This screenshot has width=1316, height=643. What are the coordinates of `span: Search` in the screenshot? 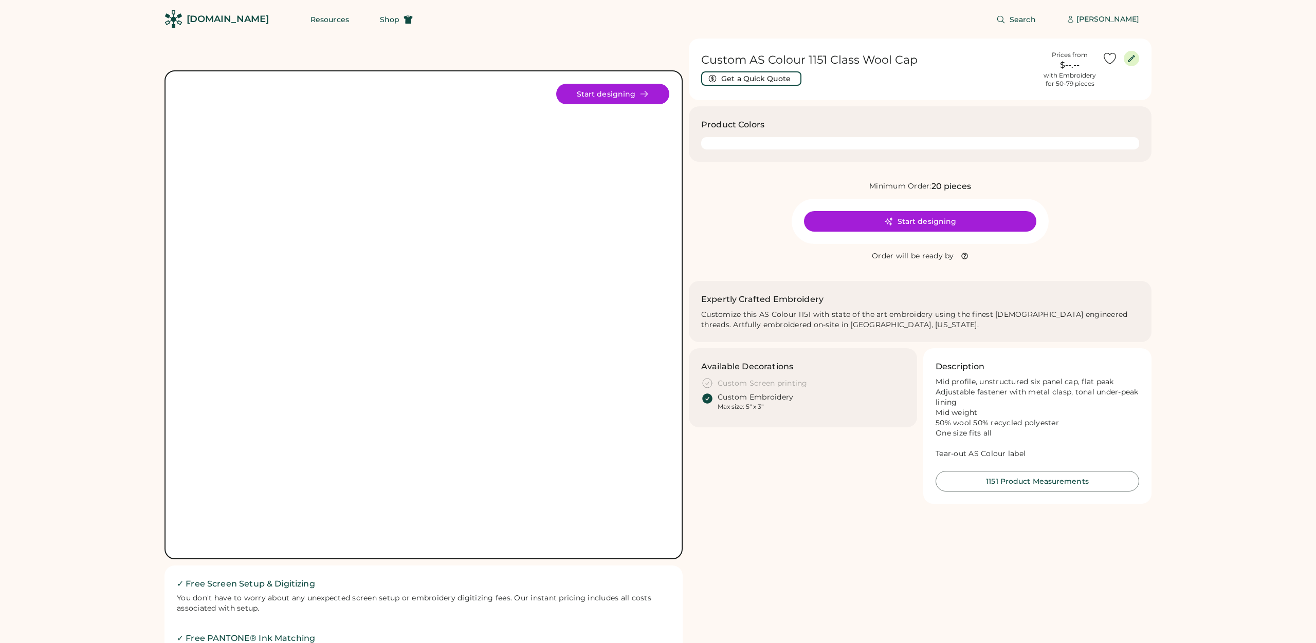 It's located at (1022, 20).